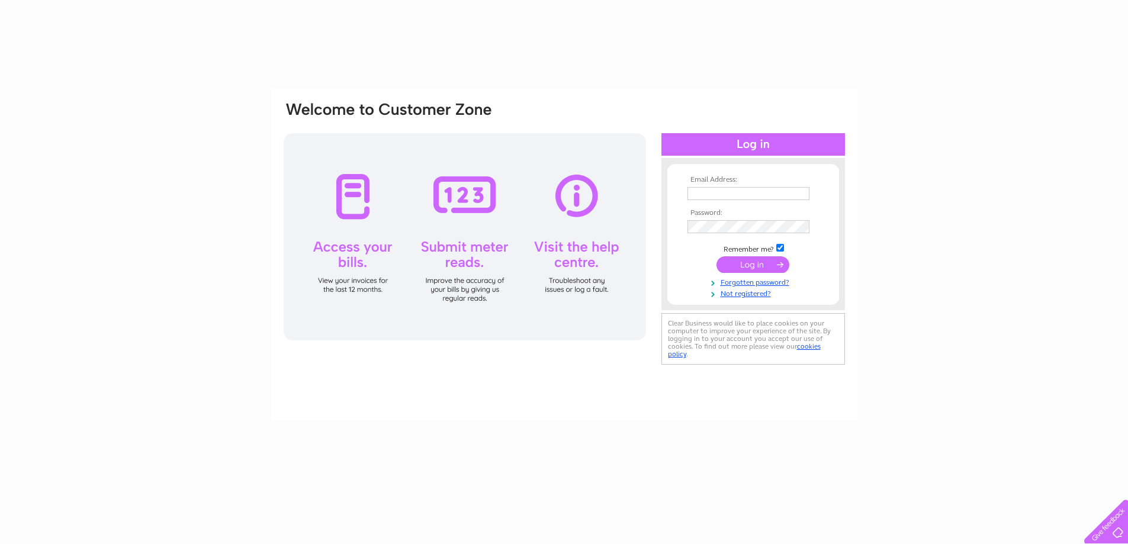 The image size is (1128, 544). What do you see at coordinates (753, 248) in the screenshot?
I see `td: Remember me?` at bounding box center [753, 248].